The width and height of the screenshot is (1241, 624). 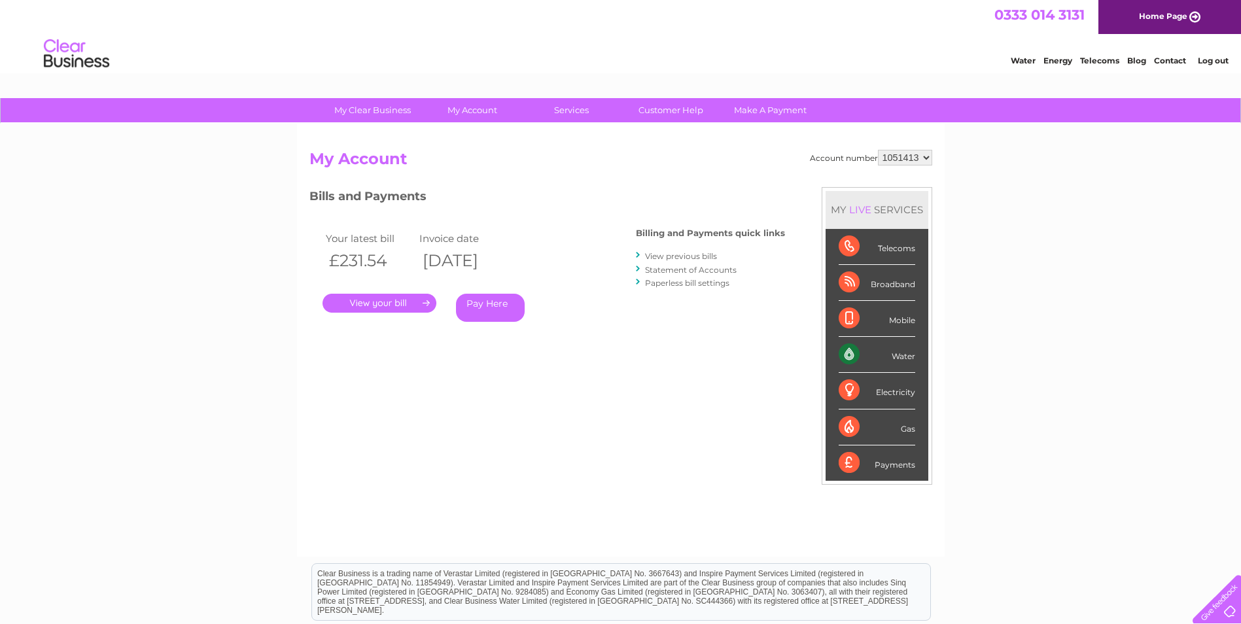 I want to click on span: 0333 014 3131, so click(x=1039, y=14).